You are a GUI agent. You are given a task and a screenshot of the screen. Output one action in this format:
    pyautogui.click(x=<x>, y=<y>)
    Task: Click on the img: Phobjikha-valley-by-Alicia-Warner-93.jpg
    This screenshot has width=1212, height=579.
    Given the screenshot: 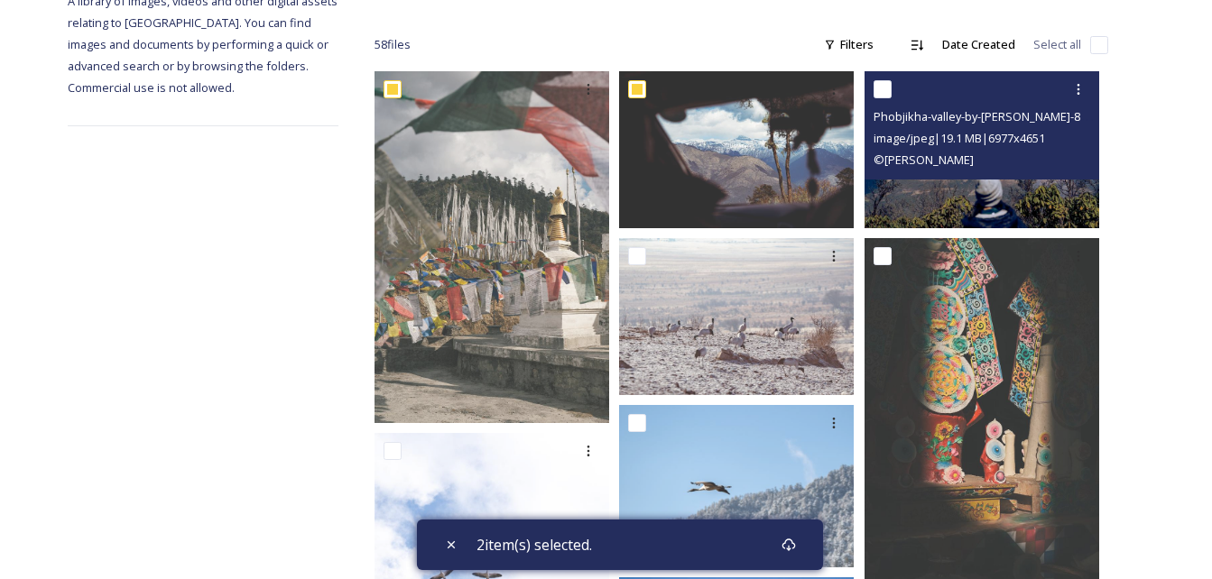 What is the action you would take?
    pyautogui.click(x=736, y=149)
    